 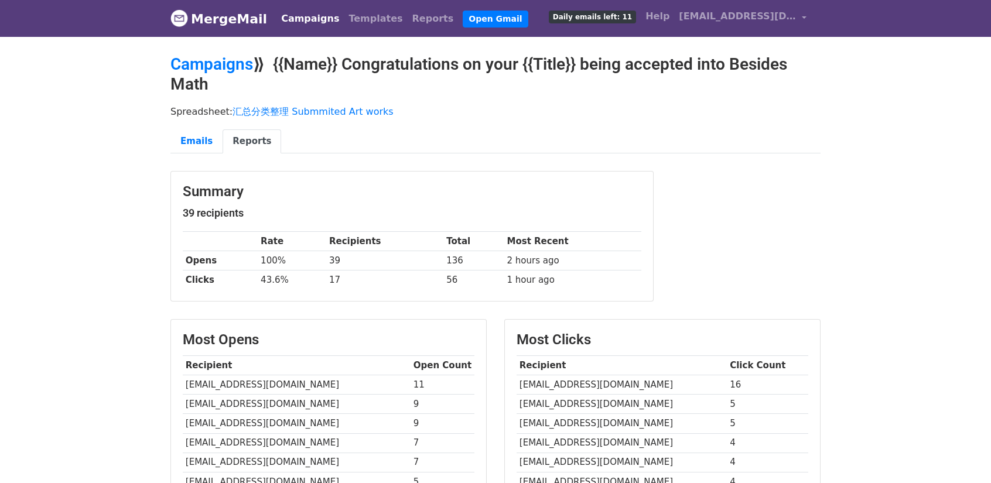 What do you see at coordinates (442, 385) in the screenshot?
I see `td: 11` at bounding box center [442, 385].